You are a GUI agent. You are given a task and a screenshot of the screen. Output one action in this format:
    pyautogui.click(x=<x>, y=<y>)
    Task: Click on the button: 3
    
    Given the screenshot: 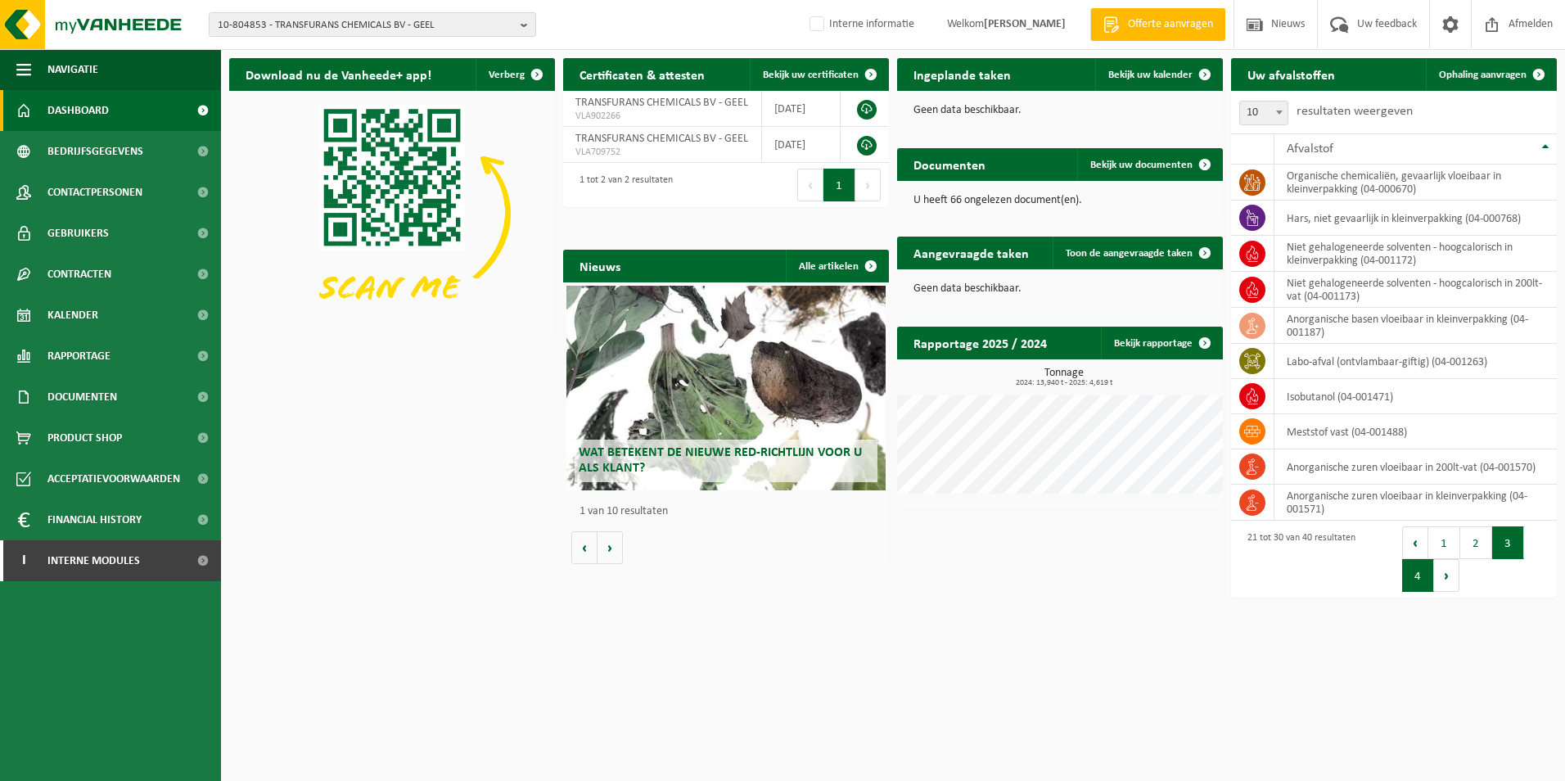 What is the action you would take?
    pyautogui.click(x=1508, y=543)
    